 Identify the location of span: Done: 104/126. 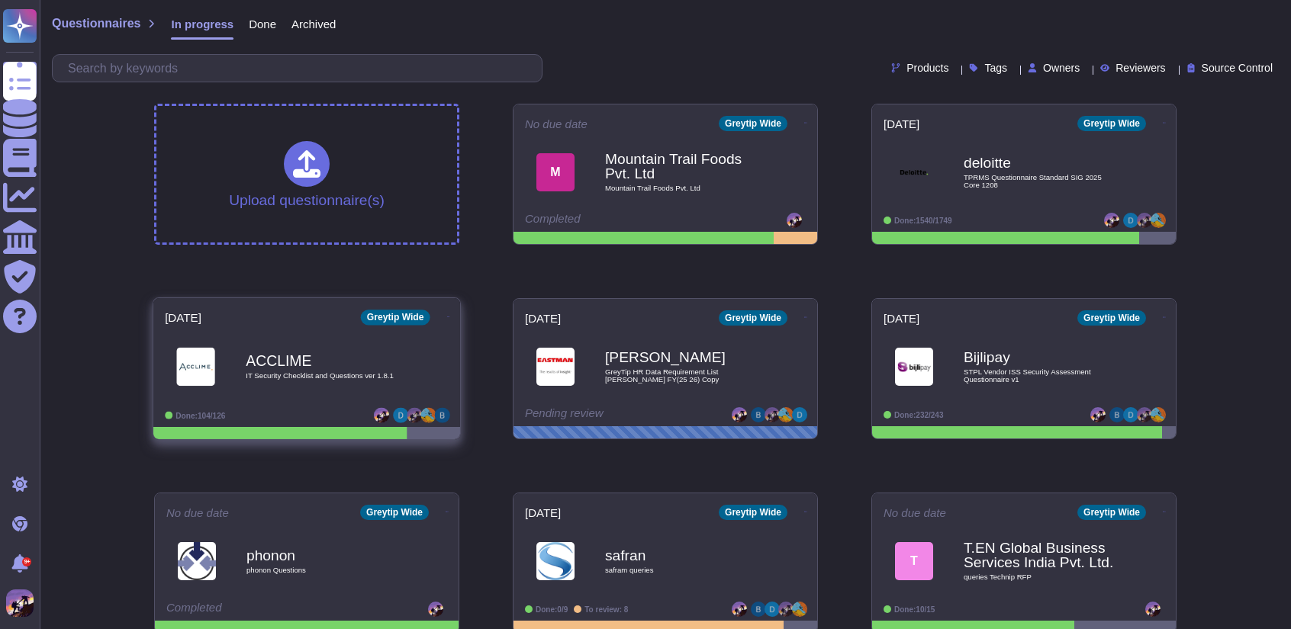
(200, 415).